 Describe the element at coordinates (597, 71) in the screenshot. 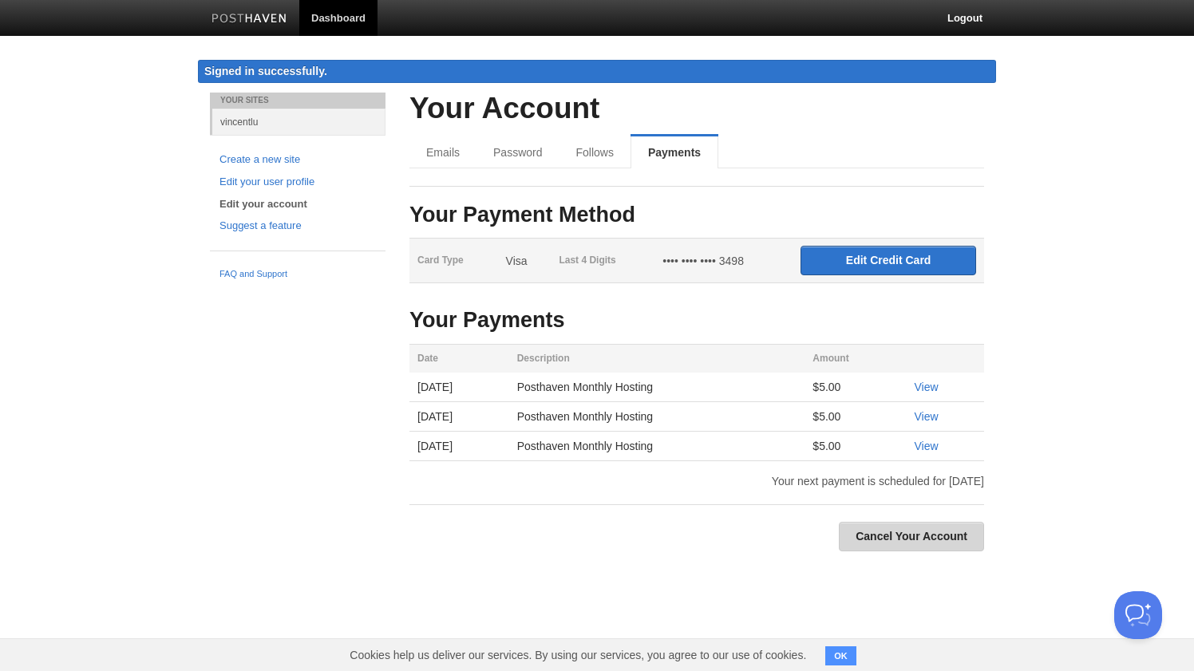

I see `div: Signed in successfully.` at that location.